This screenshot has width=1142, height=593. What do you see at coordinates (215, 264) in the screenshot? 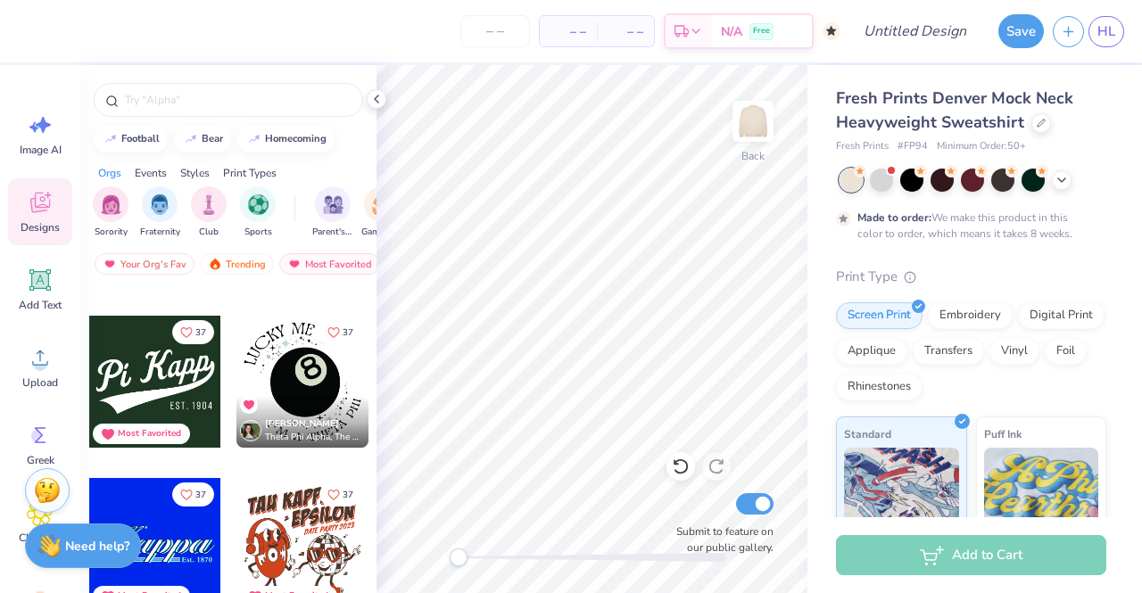
I see `img: trending.gif` at bounding box center [215, 264].